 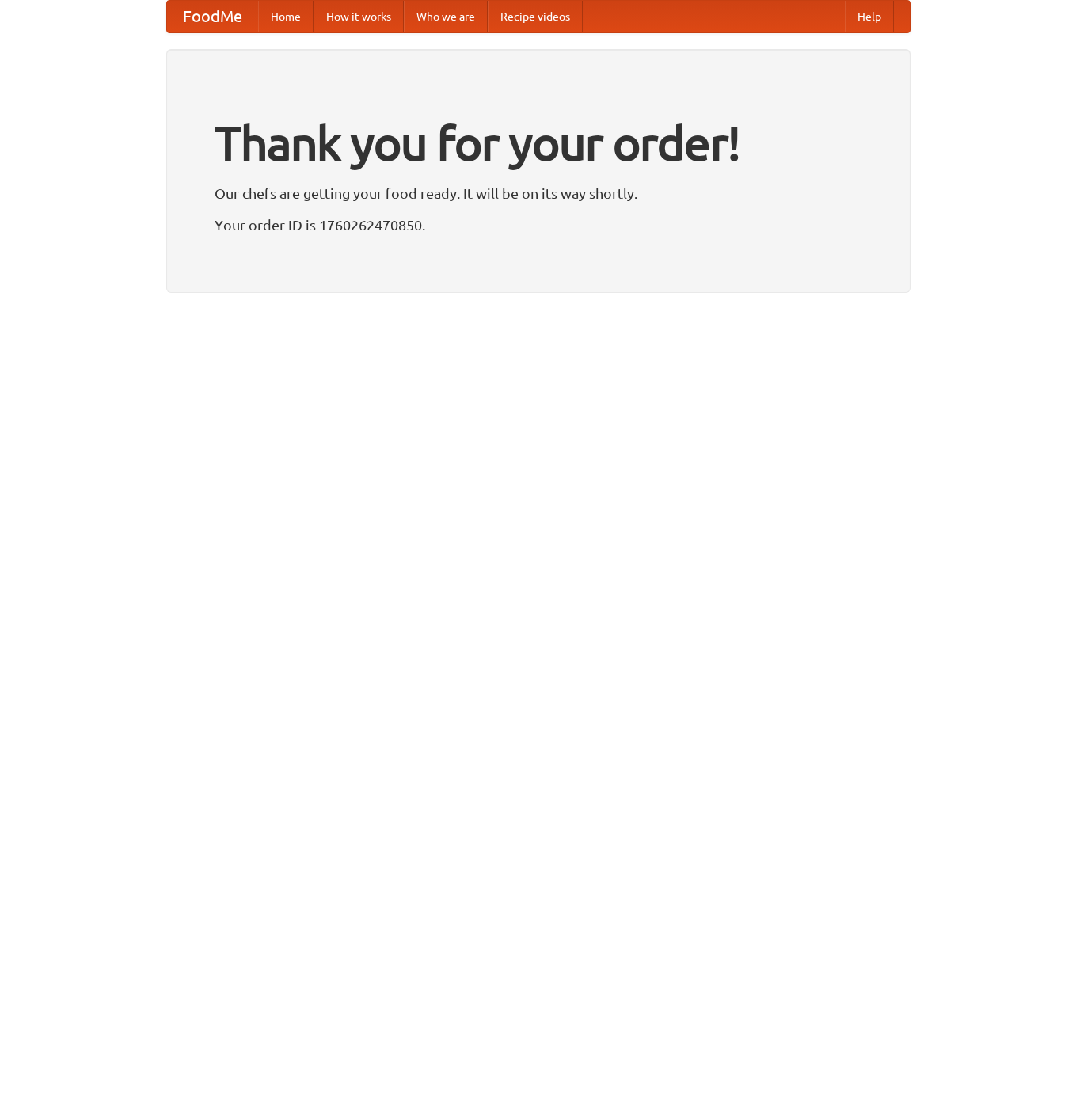 What do you see at coordinates (535, 17) in the screenshot?
I see `a: Recipe videos` at bounding box center [535, 17].